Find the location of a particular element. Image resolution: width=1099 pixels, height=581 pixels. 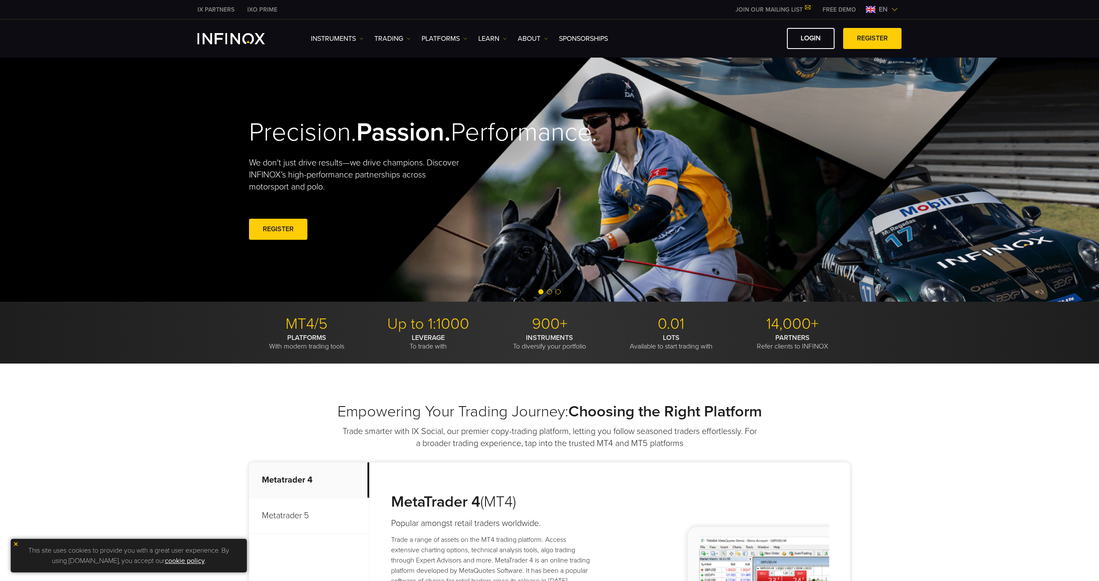

a: Learn is located at coordinates (493, 39).